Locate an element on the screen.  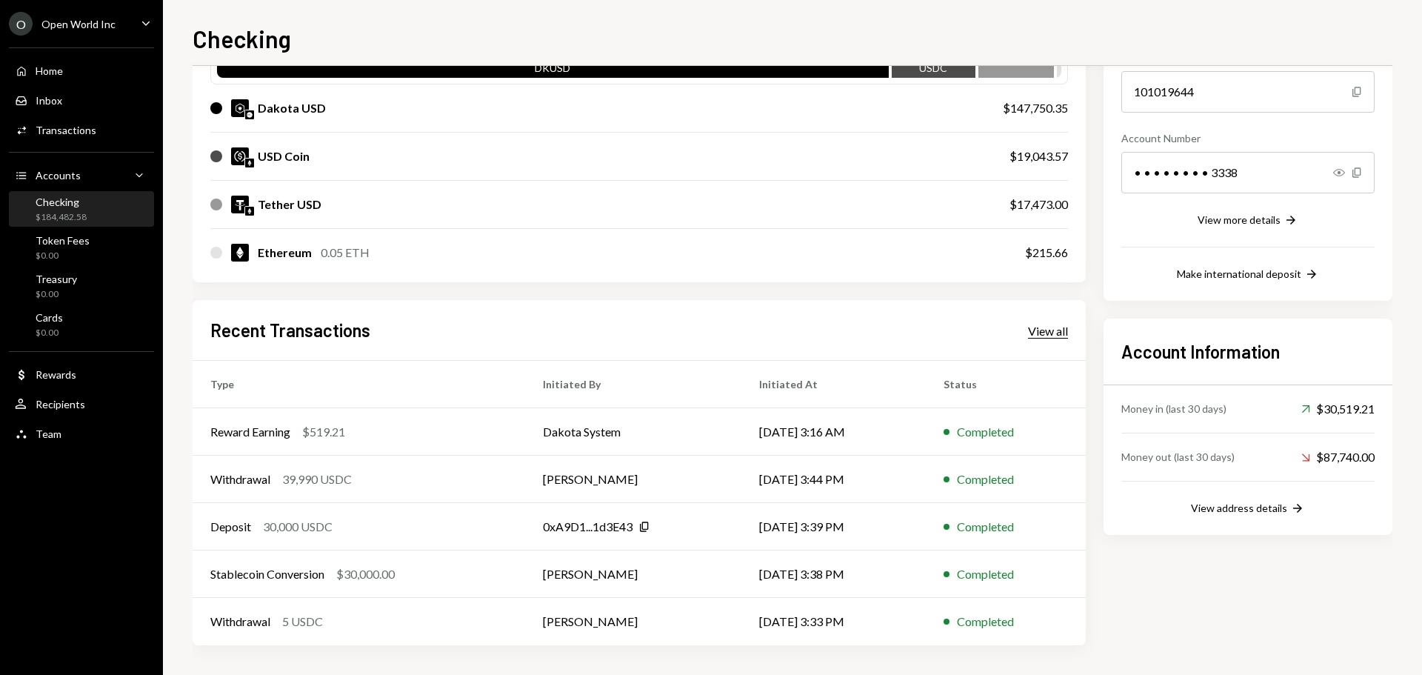
a: Team is located at coordinates (81, 433).